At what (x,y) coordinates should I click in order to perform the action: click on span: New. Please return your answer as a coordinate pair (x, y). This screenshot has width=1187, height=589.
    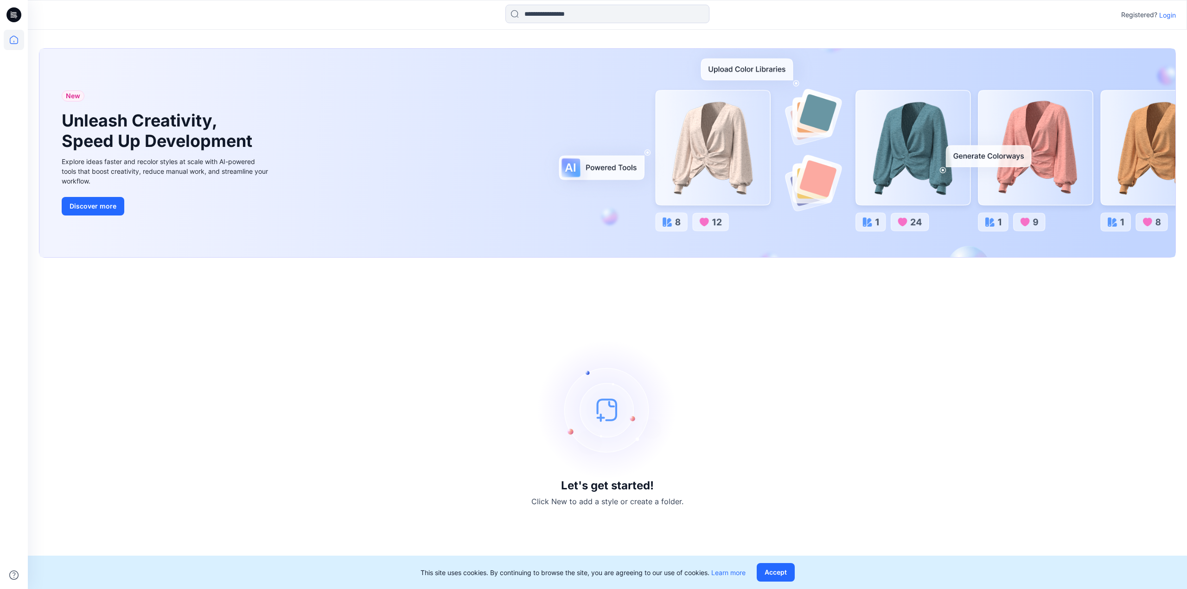
    Looking at the image, I should click on (73, 96).